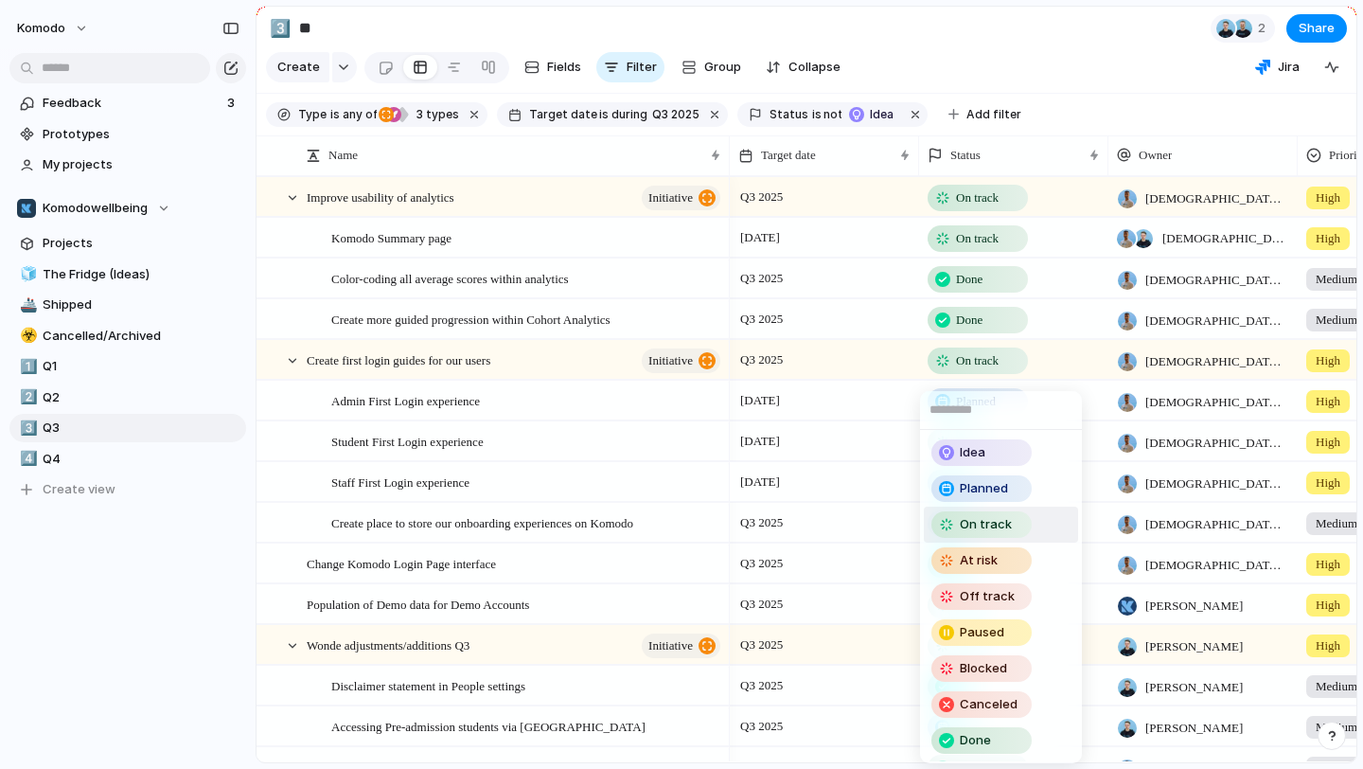  Describe the element at coordinates (975, 740) in the screenshot. I see `span: Done` at that location.